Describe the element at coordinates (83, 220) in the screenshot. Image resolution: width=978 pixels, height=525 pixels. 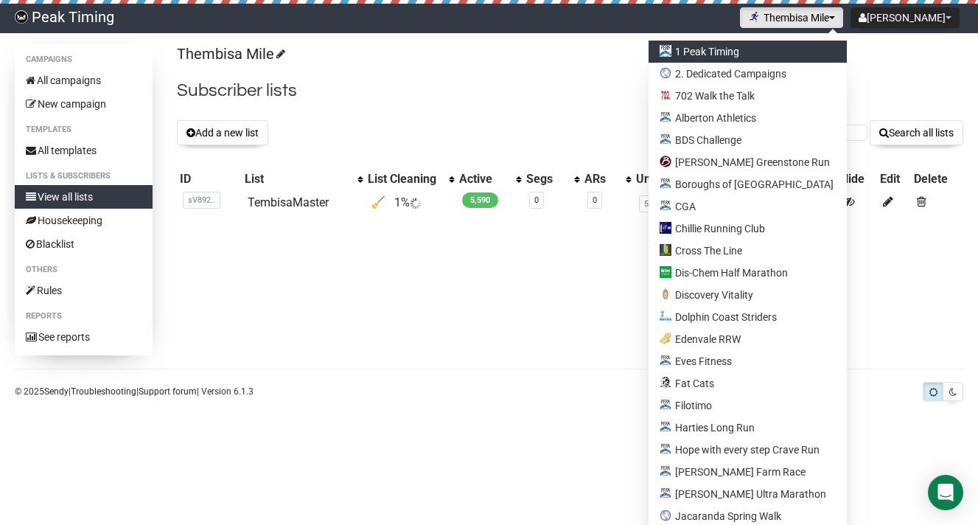
I see `a: Housekeeping` at that location.